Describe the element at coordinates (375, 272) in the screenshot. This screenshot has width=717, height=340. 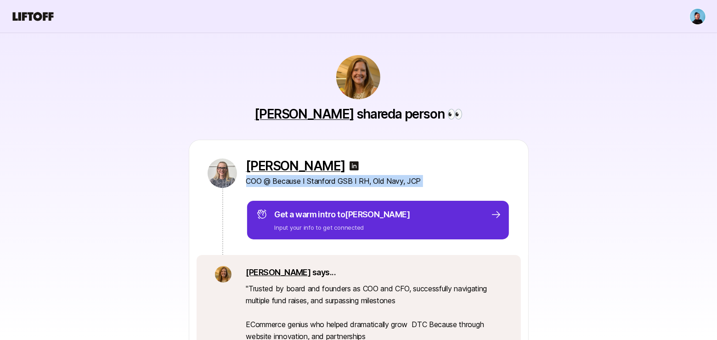
I see `p: says...` at that location.